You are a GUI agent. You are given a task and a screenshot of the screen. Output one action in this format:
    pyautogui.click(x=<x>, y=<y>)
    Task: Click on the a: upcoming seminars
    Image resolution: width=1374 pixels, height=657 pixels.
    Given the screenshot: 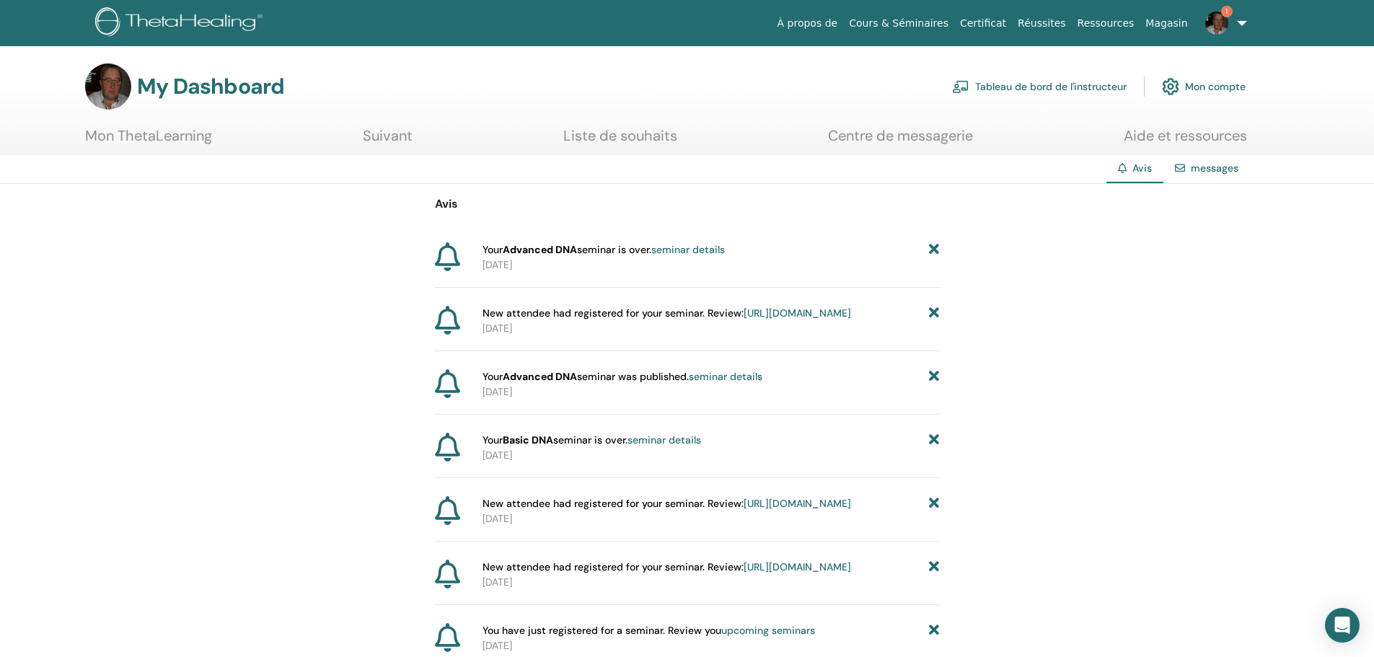 What is the action you would take?
    pyautogui.click(x=768, y=631)
    